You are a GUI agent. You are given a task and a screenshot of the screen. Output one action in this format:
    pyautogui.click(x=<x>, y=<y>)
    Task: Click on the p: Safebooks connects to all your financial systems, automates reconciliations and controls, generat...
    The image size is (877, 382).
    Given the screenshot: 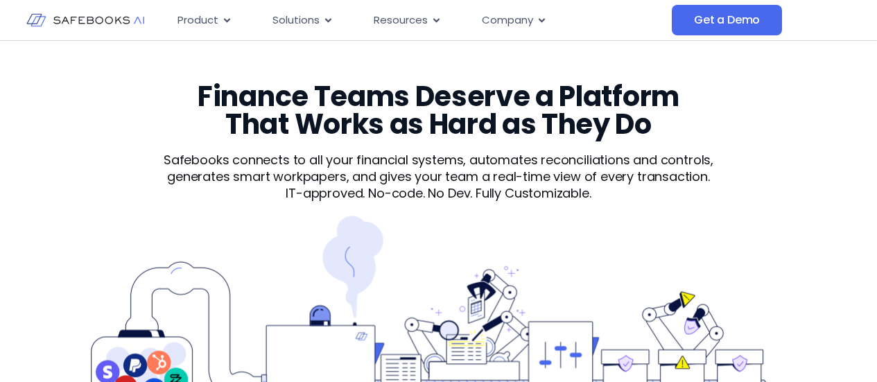 What is the action you would take?
    pyautogui.click(x=438, y=169)
    